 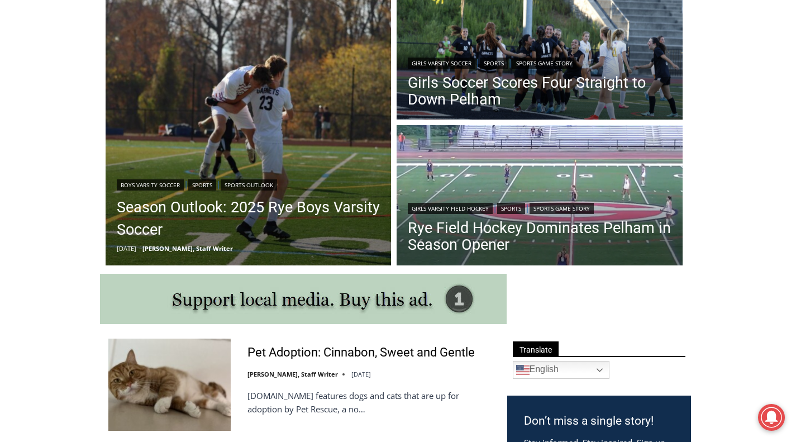 What do you see at coordinates (540, 236) in the screenshot?
I see `a: Rye Field Hockey Dominates Pelham in Season Opener` at bounding box center [540, 236].